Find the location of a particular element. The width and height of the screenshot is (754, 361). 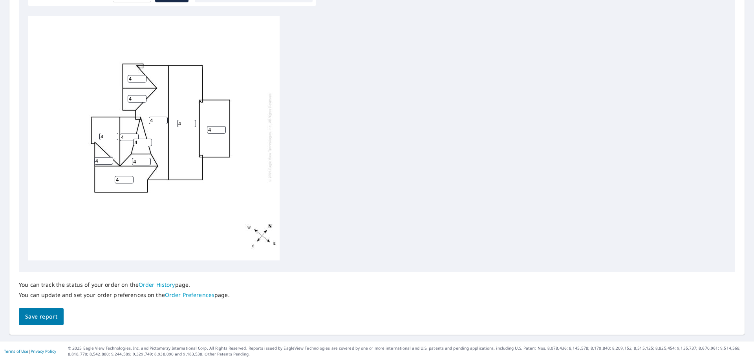

a: Terms of Use is located at coordinates (16, 351).